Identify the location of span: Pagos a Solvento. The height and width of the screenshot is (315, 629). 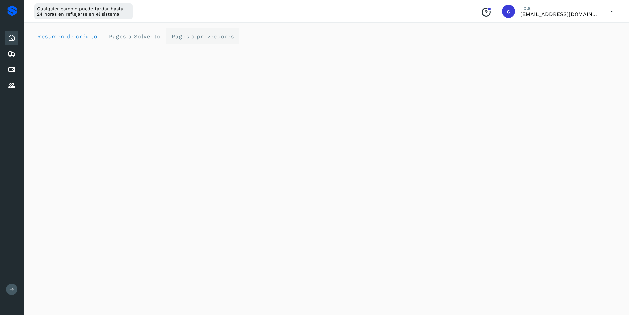
(134, 36).